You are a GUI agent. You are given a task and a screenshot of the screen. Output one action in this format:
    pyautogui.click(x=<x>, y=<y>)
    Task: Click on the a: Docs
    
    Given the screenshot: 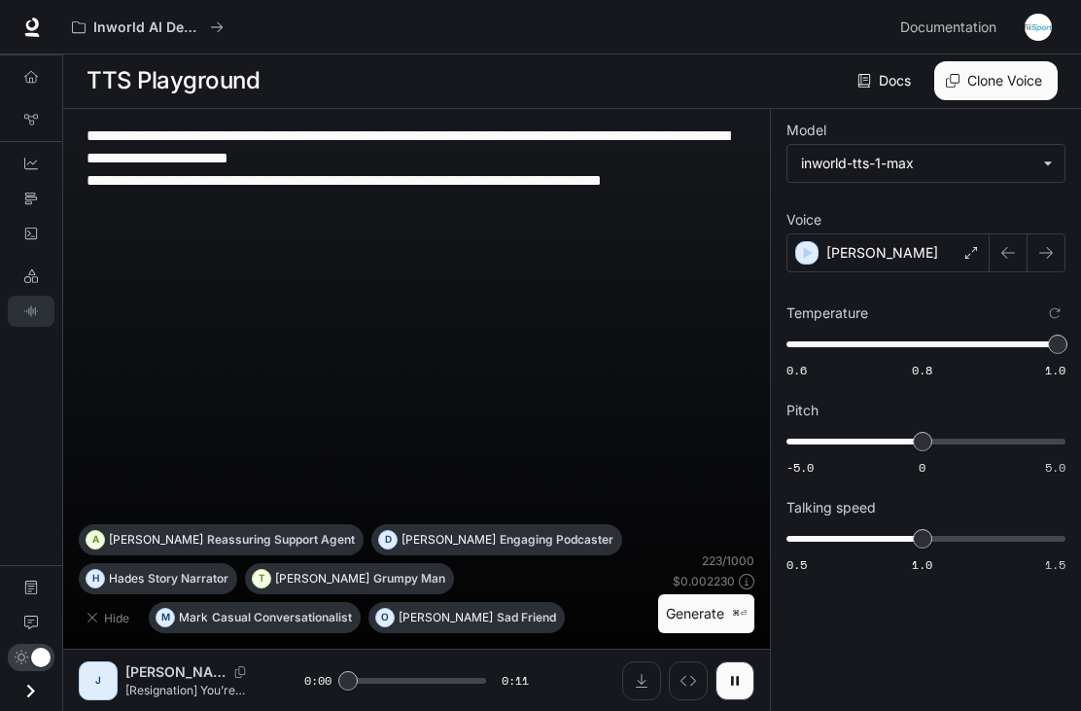 What is the action you would take?
    pyautogui.click(x=886, y=81)
    